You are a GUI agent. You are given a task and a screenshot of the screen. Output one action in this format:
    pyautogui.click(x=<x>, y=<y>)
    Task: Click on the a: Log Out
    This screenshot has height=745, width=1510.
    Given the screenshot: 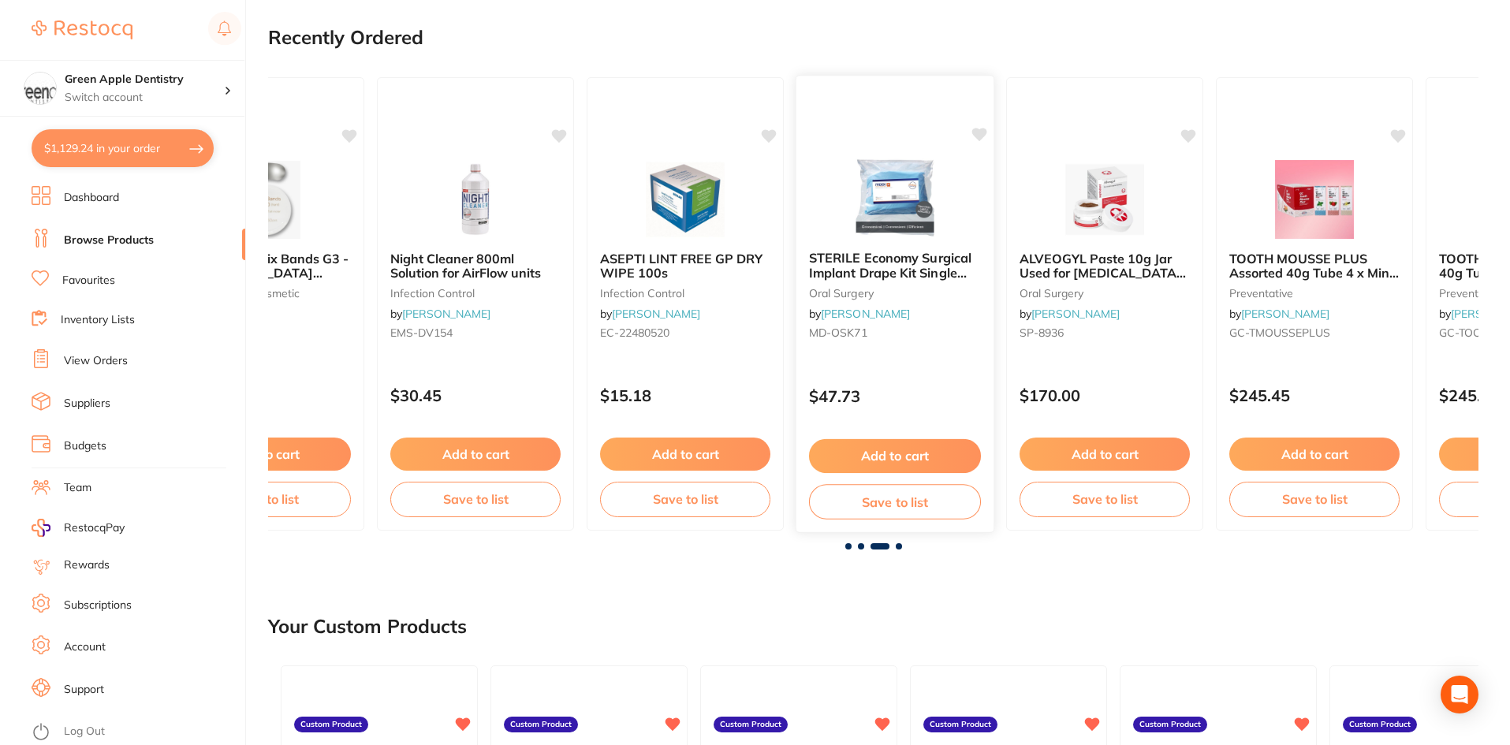 What is the action you would take?
    pyautogui.click(x=84, y=731)
    